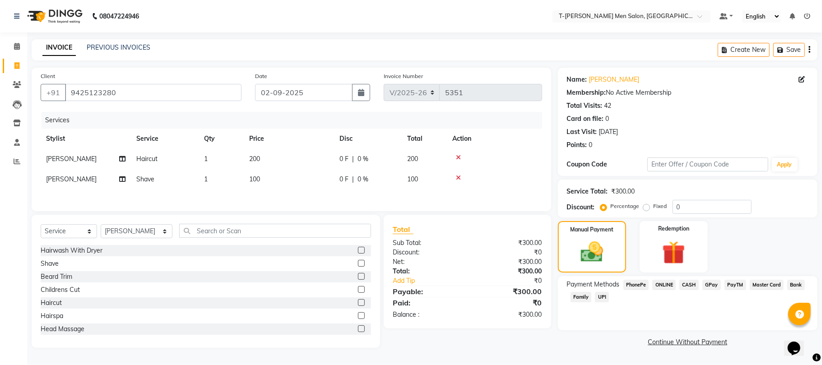 The height and width of the screenshot is (365, 822). I want to click on th: Stylist, so click(86, 139).